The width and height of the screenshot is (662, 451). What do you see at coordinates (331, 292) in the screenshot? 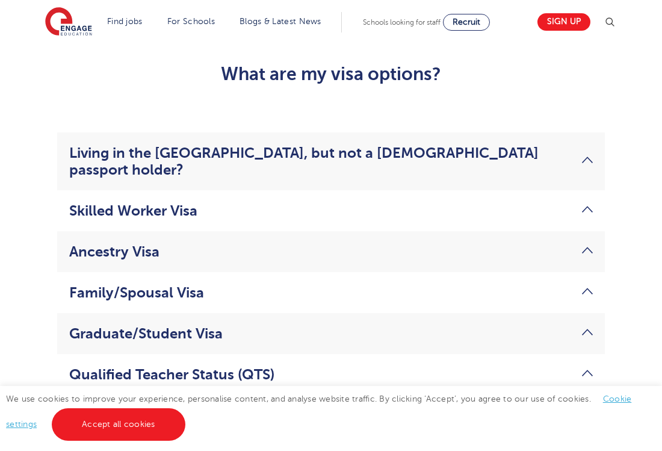
I see `a: Family/Spousal Visa` at bounding box center [331, 292].